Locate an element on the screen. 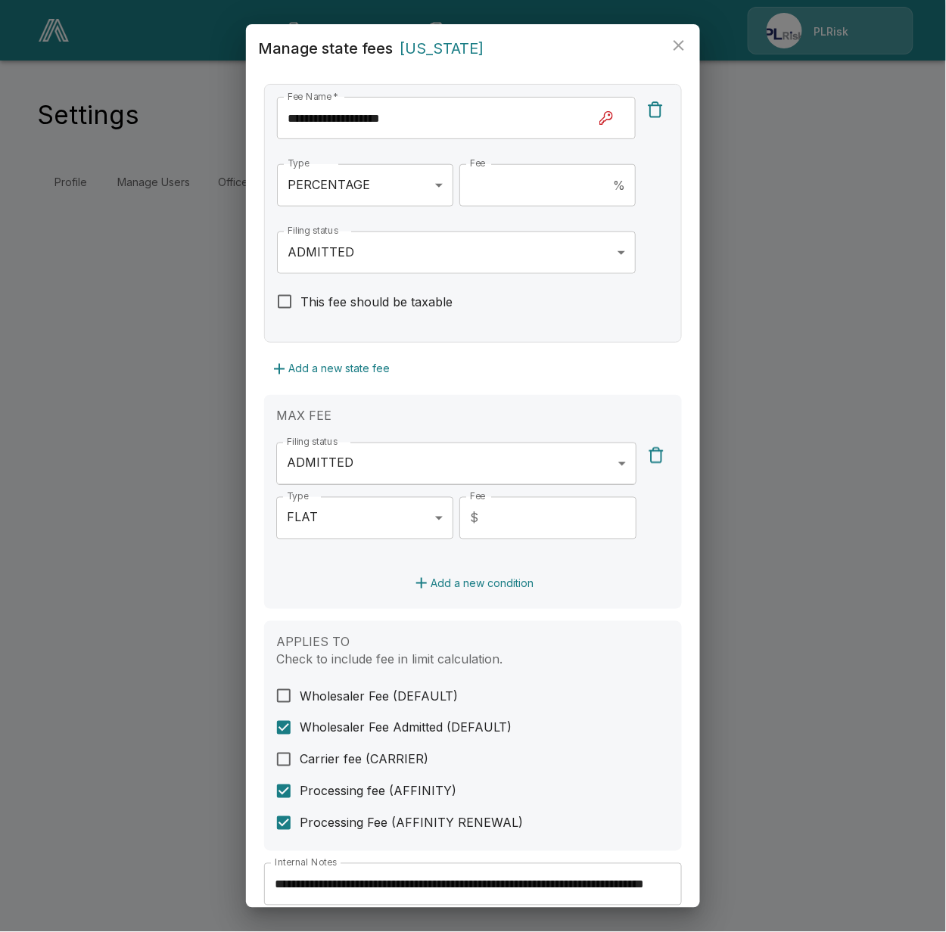  span: This fee should be taxable is located at coordinates (376, 302).